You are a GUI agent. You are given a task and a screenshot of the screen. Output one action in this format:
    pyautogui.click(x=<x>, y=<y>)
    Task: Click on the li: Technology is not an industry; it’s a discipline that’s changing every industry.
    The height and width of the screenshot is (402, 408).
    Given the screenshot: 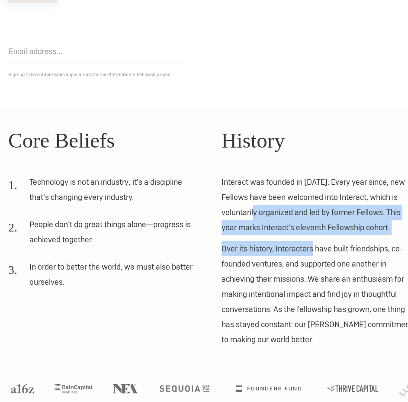 What is the action you would take?
    pyautogui.click(x=103, y=193)
    